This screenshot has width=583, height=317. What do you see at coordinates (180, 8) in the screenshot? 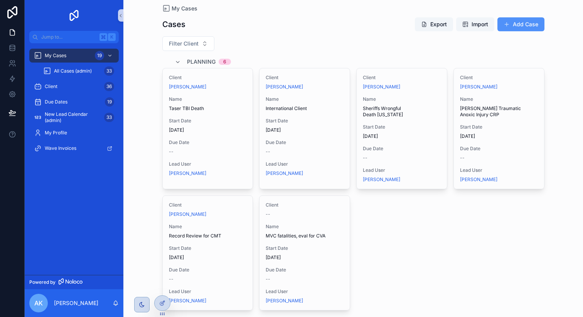
I see `a: My Cases` at bounding box center [180, 8].